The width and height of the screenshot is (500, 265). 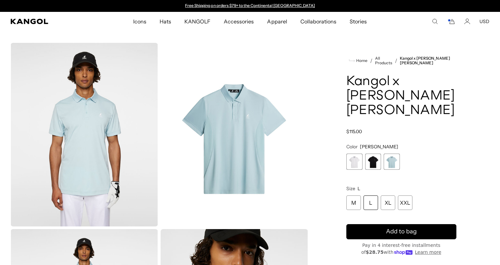 I want to click on span: Collaborations, so click(x=318, y=21).